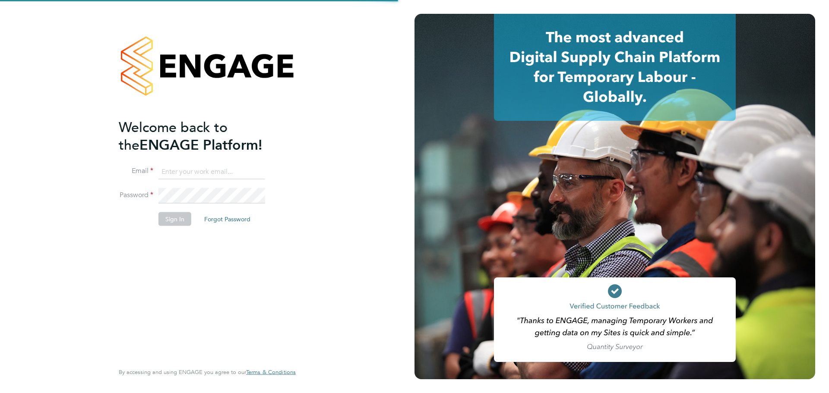 The width and height of the screenshot is (829, 393). Describe the element at coordinates (212, 172) in the screenshot. I see `input: Enter your work email...` at that location.